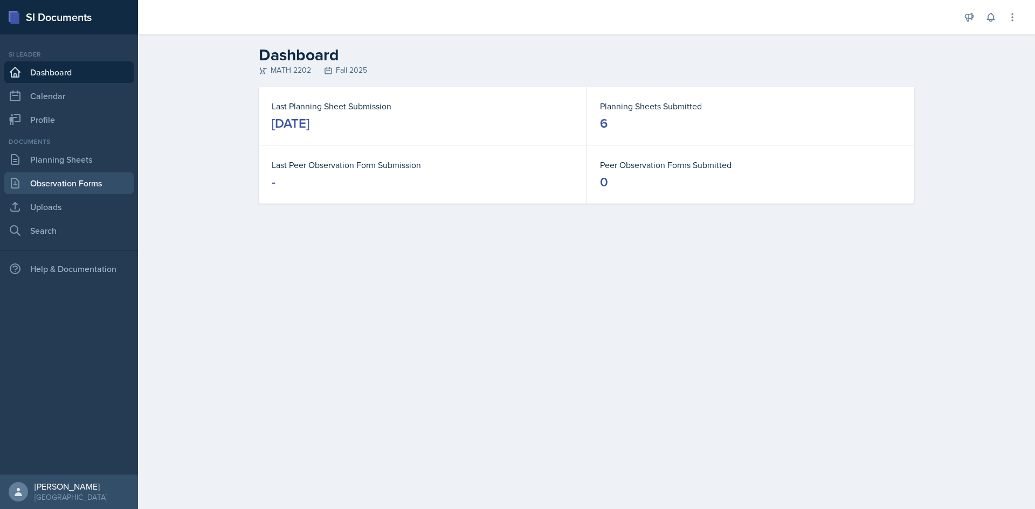  I want to click on div: MATH 2202 Fall 2025, so click(586, 70).